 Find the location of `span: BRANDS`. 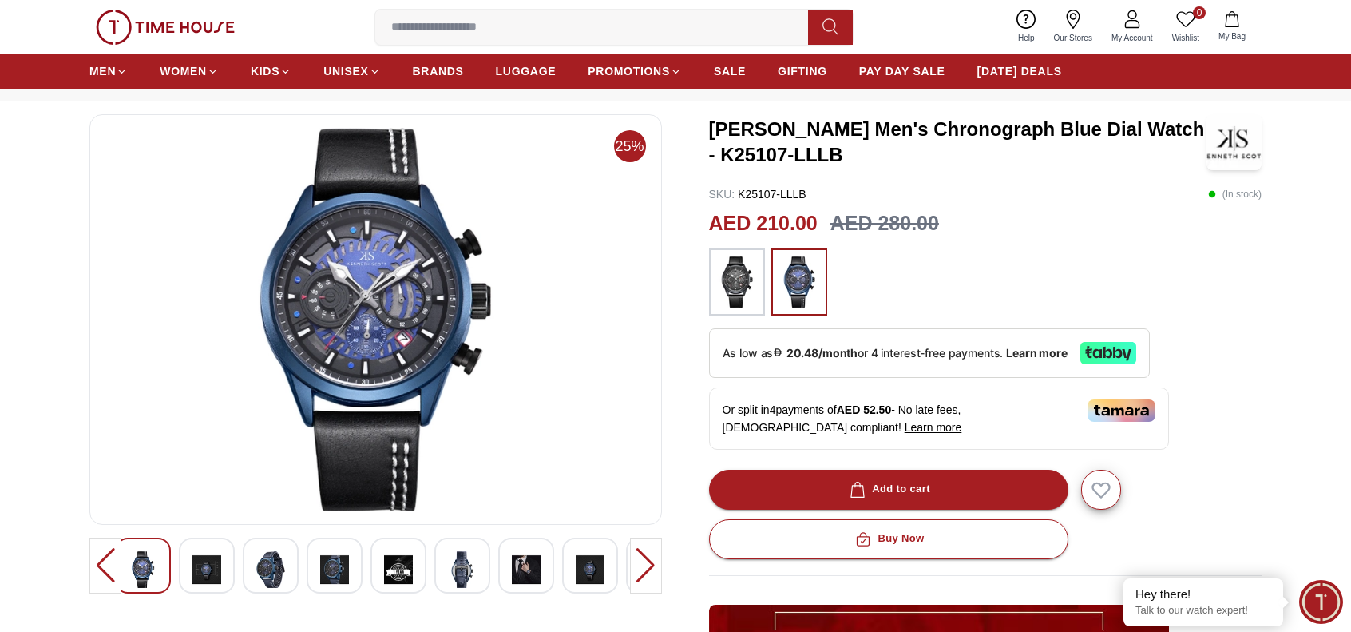

span: BRANDS is located at coordinates (438, 71).